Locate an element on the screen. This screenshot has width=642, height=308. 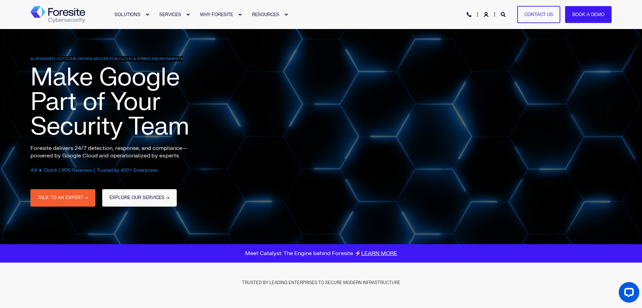
a: EXPLORE OUR SERVICES → is located at coordinates (140, 198).